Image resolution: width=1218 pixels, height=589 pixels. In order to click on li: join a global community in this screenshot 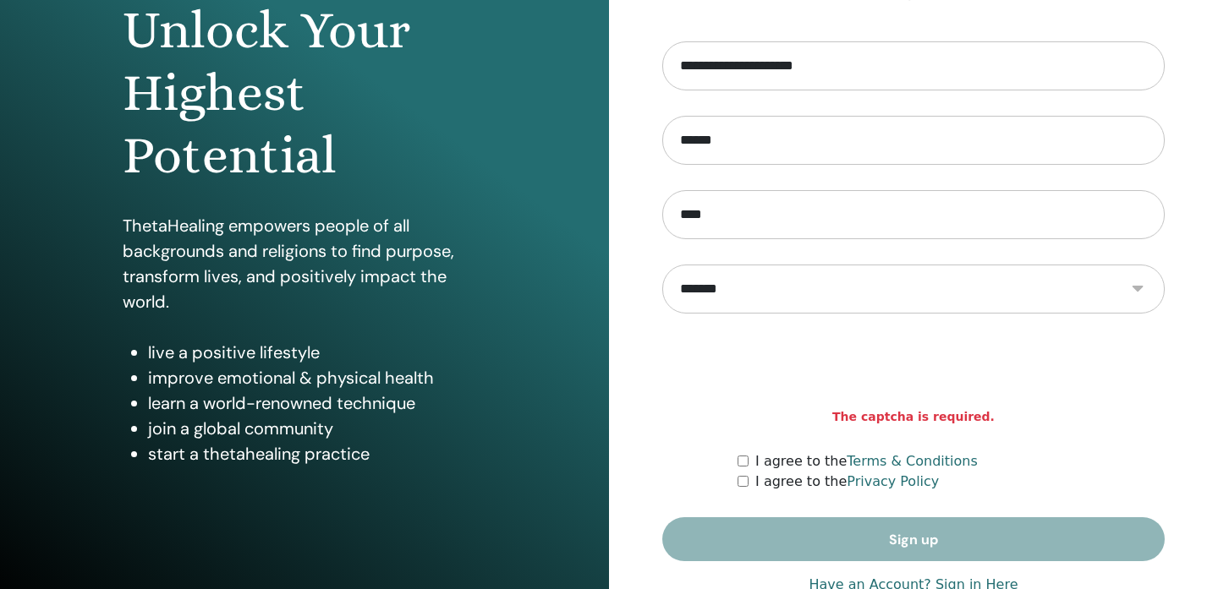, I will do `click(317, 429)`.